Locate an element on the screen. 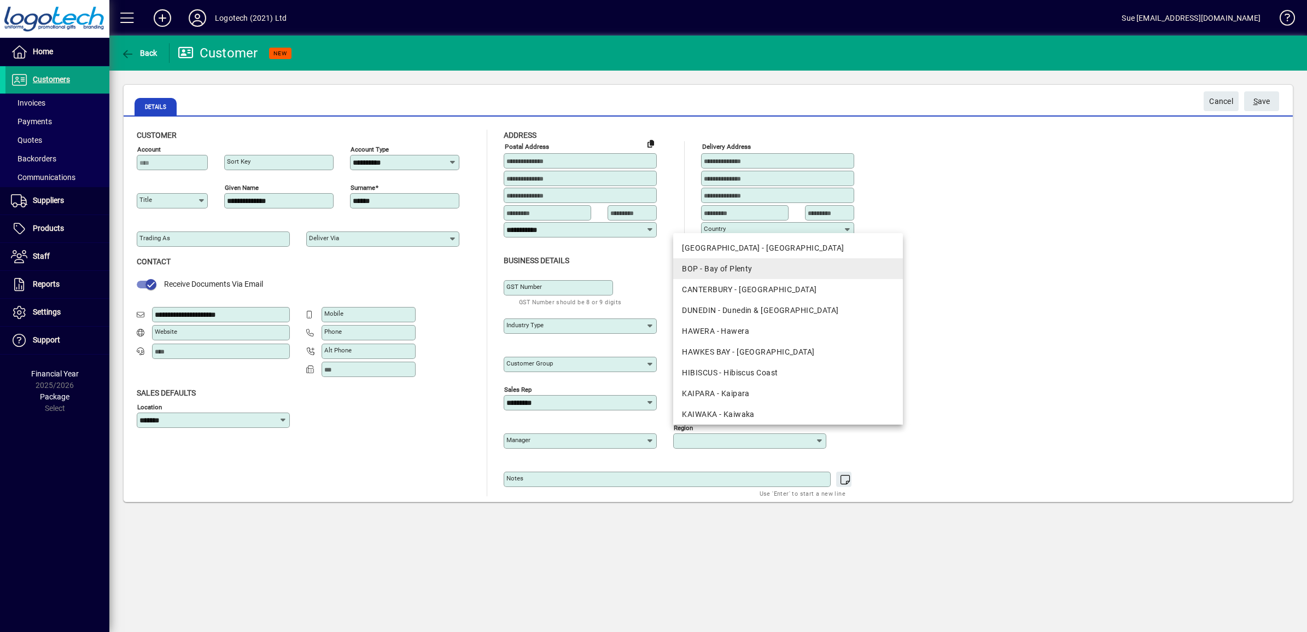 The width and height of the screenshot is (1307, 632). mat-label: Country is located at coordinates (715, 229).